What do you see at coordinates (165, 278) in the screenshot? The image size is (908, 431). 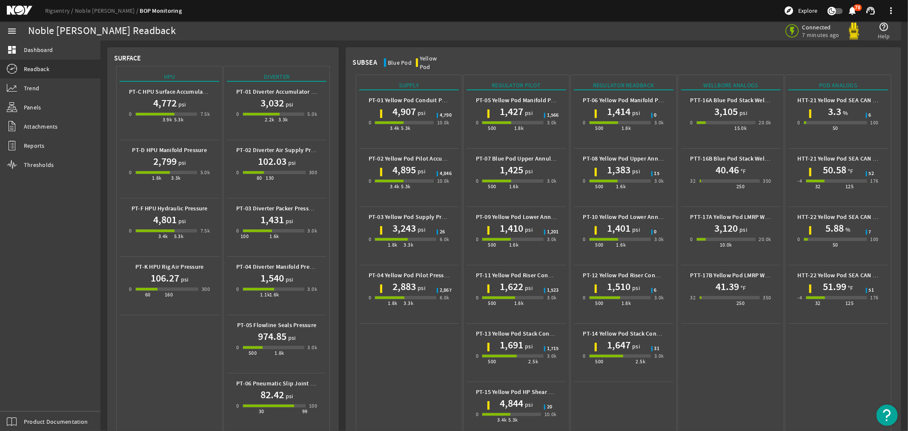 I see `h1: 106.27` at bounding box center [165, 278].